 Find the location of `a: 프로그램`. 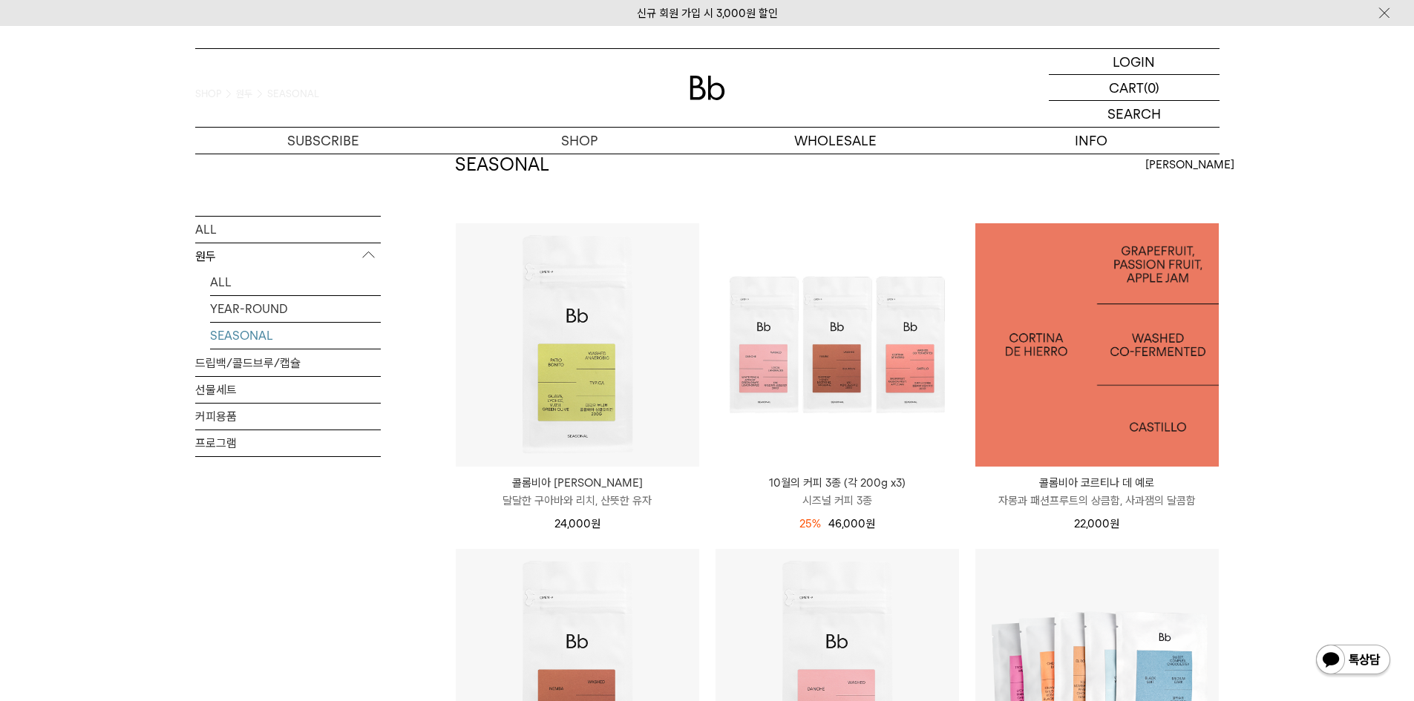

a: 프로그램 is located at coordinates (288, 442).